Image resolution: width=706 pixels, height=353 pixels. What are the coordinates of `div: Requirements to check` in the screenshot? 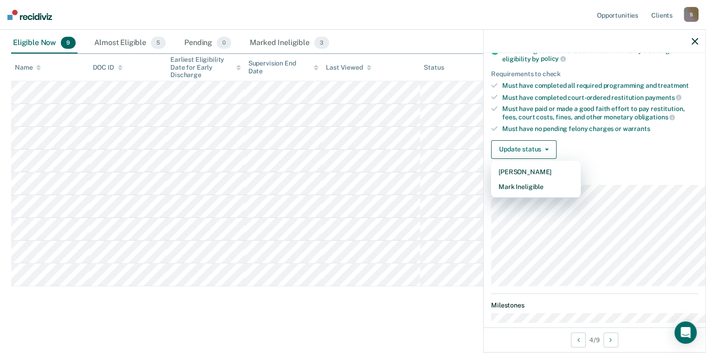 It's located at (595, 74).